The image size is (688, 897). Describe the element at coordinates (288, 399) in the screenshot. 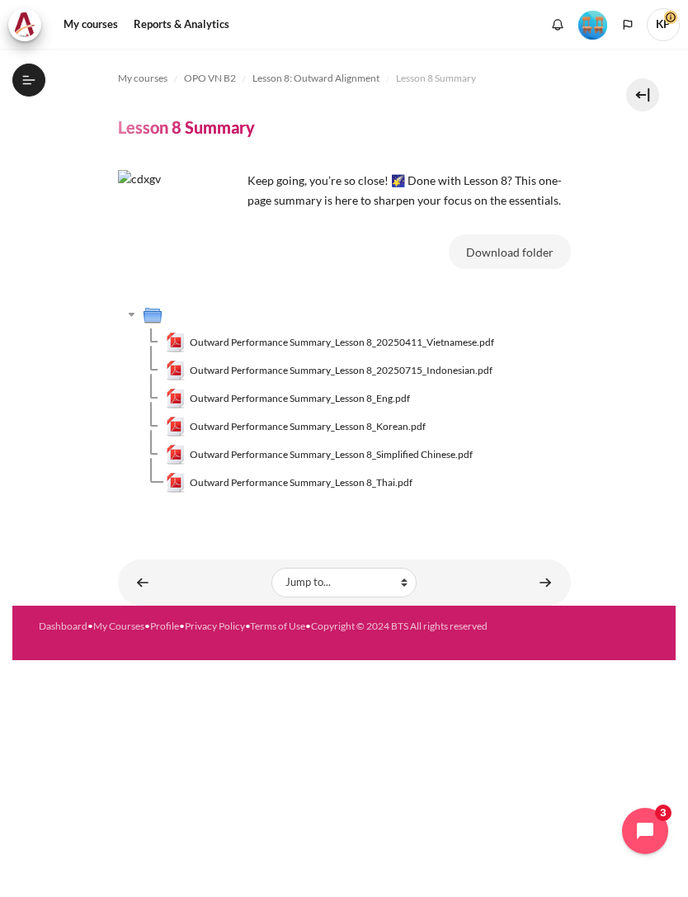

I see `a: Outward Performance Summary_Lesson 8_Eng.pdfOutward Performance Summary_Lesson 8_Eng.pdf` at that location.